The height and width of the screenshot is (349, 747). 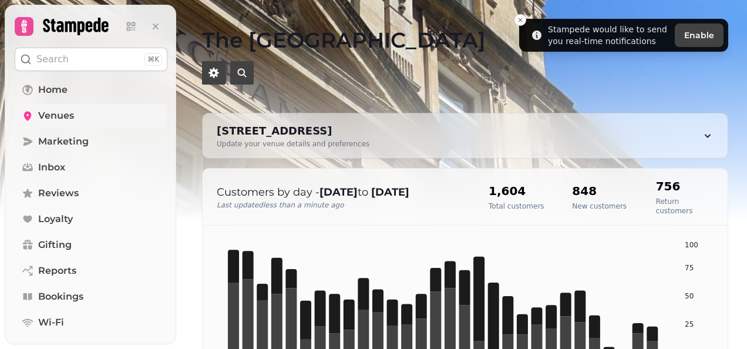 What do you see at coordinates (55, 219) in the screenshot?
I see `span: Loyalty` at bounding box center [55, 219].